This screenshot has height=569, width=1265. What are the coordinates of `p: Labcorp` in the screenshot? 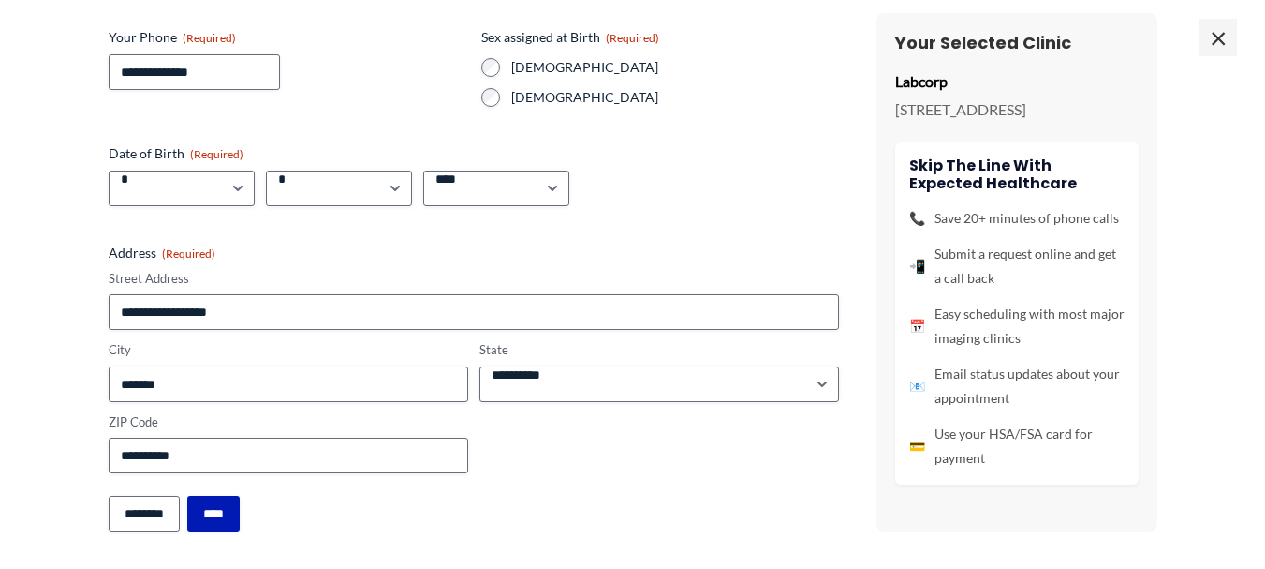 It's located at (1017, 82).